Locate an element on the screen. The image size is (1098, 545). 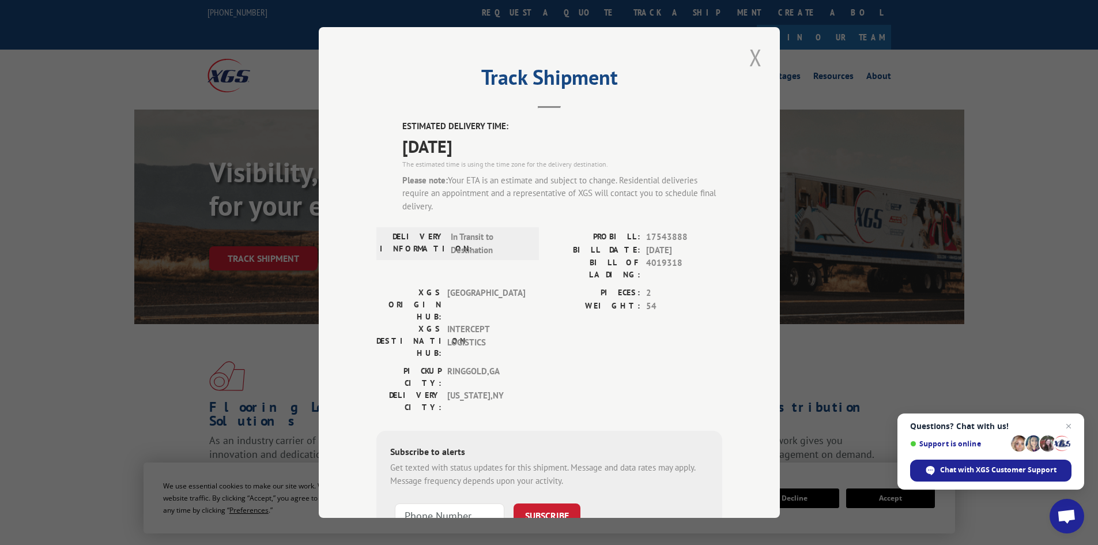
div: Your ETA is an estimate and subject to change. Residential deliveries require an appointment and ... is located at coordinates (562, 194).